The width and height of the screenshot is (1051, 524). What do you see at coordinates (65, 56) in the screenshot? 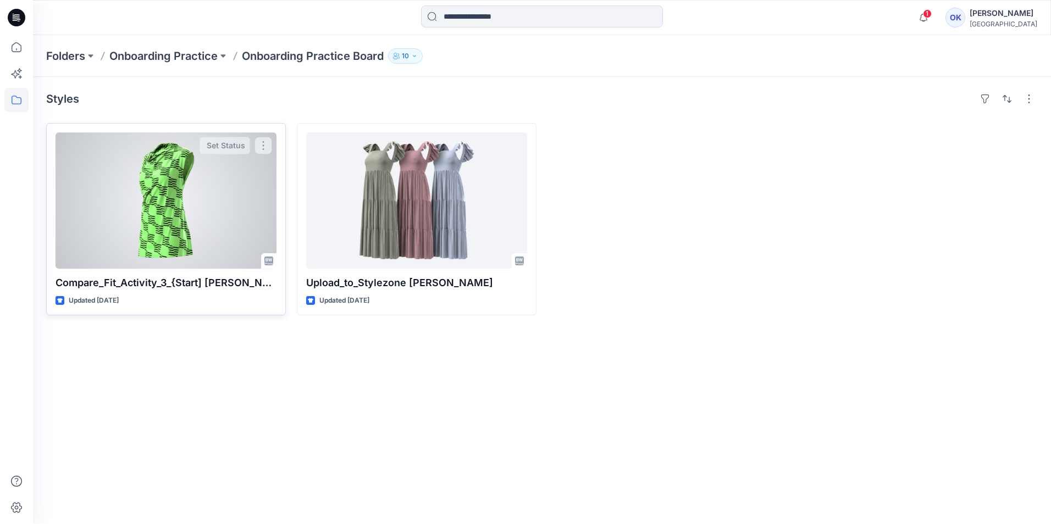
I see `p: Folders` at bounding box center [65, 56].